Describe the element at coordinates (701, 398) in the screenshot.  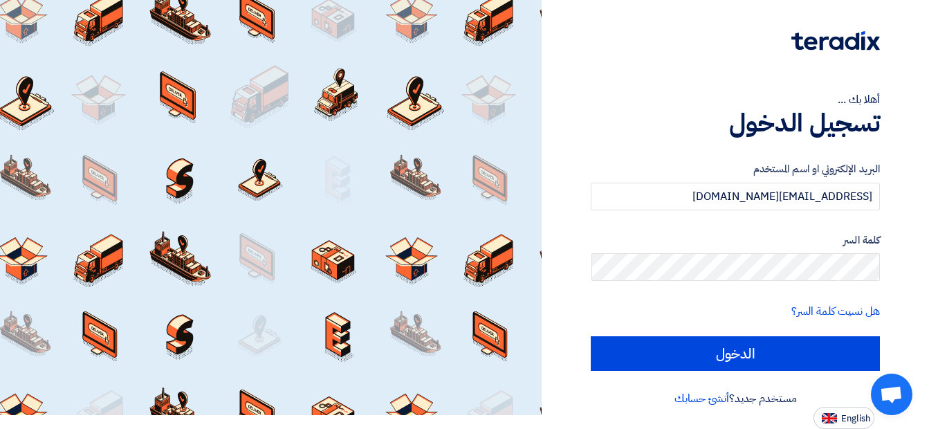
I see `a: أنشئ حسابك` at that location.